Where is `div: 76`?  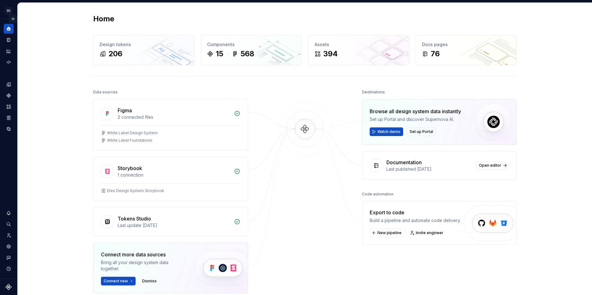 div: 76 is located at coordinates (435, 54).